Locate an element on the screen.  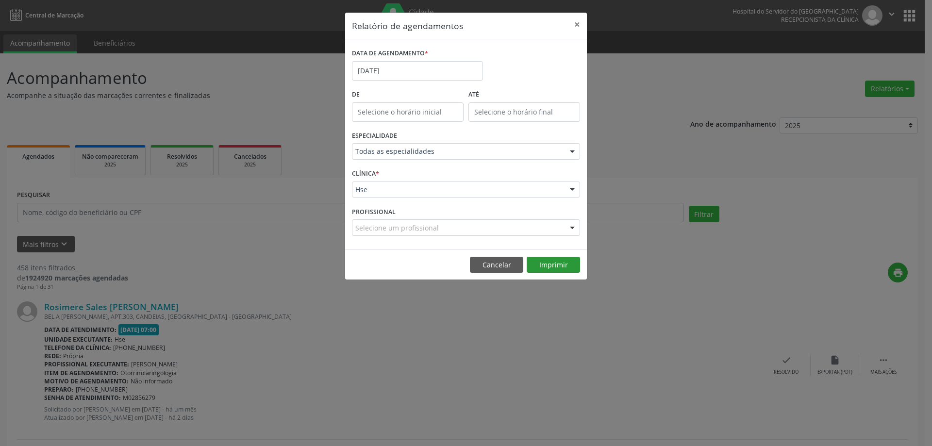
input: Selecione uma data ou intervalo is located at coordinates (417, 71).